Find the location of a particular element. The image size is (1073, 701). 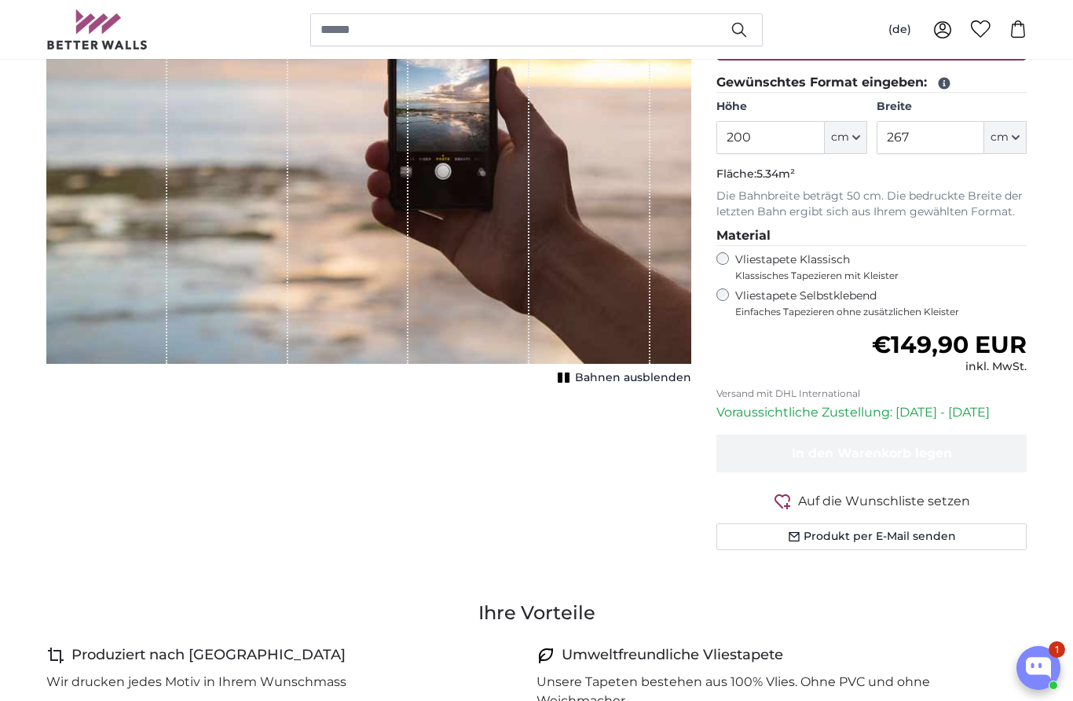

div: 1 is located at coordinates (1057, 649).